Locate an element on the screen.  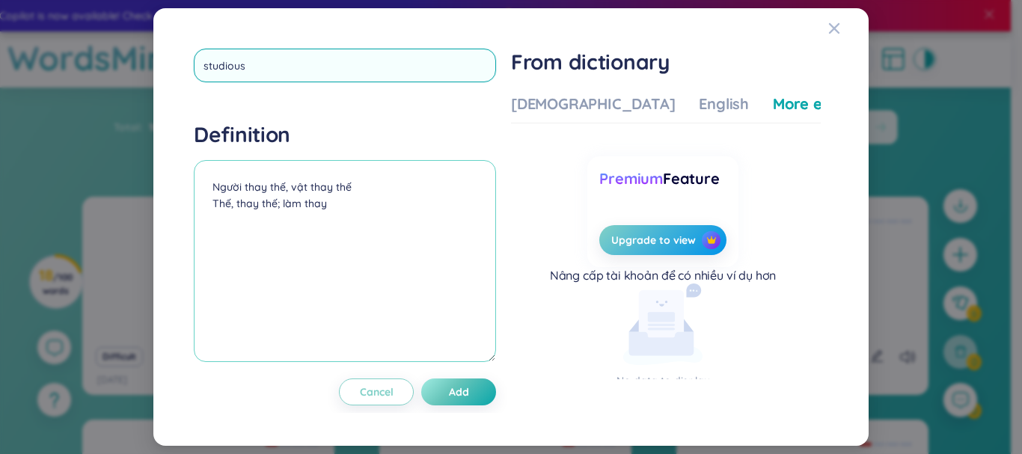
span: Premium is located at coordinates (631, 178).